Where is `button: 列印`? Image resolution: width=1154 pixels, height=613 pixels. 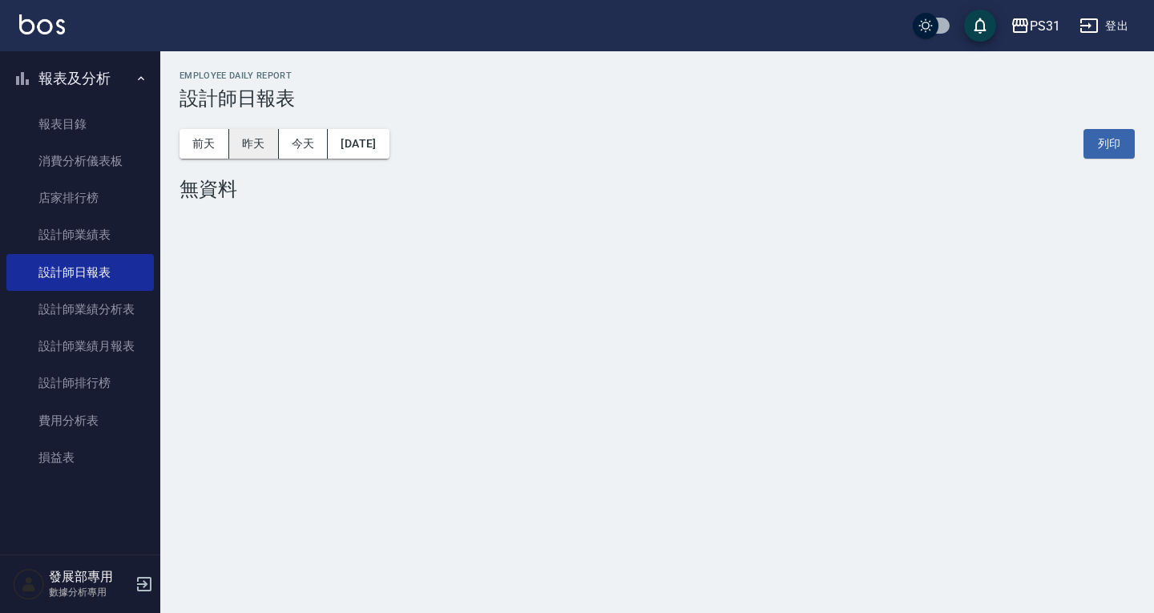
button: 列印 is located at coordinates (1109, 143).